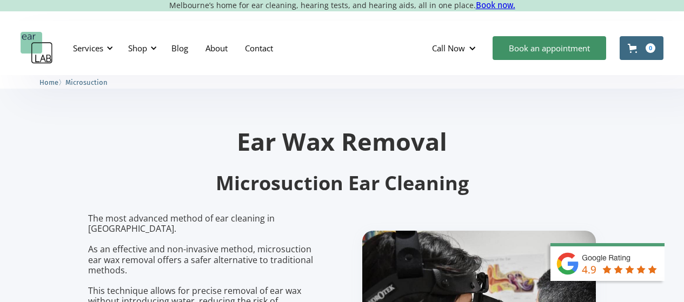 This screenshot has width=684, height=302. Describe the element at coordinates (642, 48) in the screenshot. I see `a: Open cart` at that location.